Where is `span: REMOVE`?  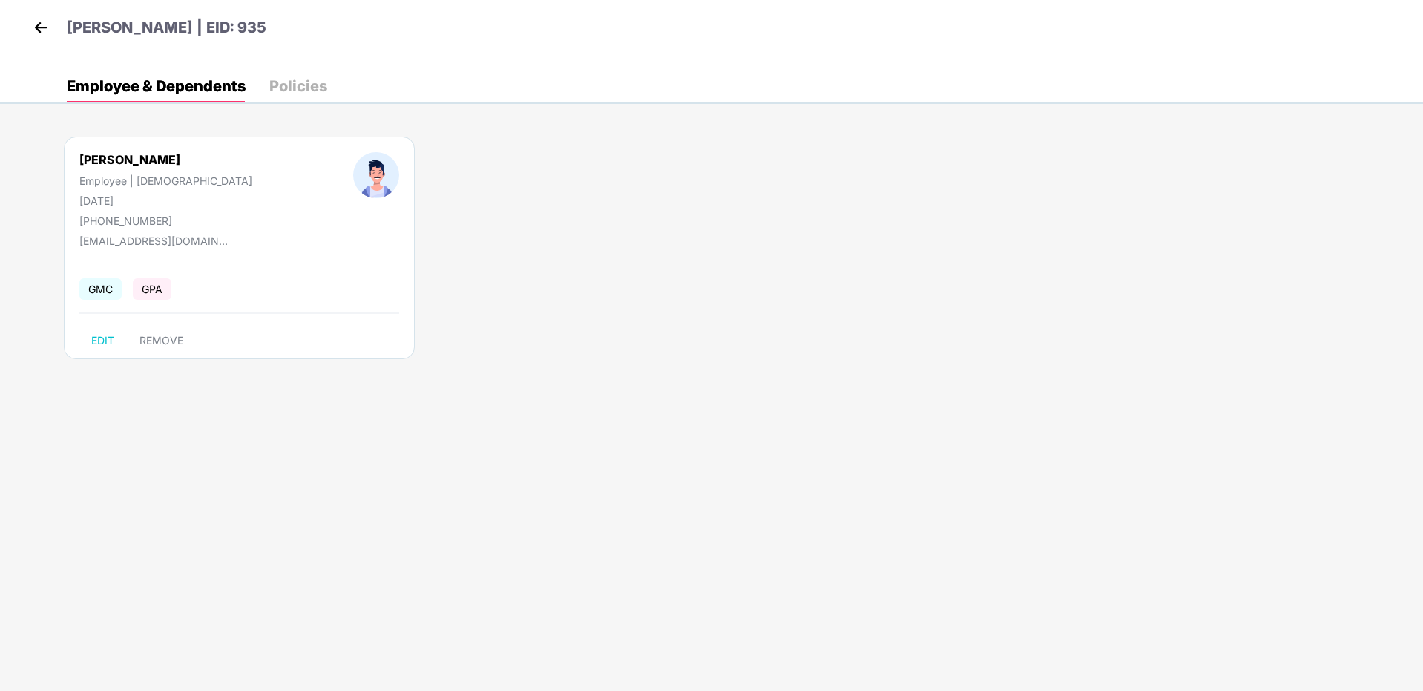 span: REMOVE is located at coordinates (161, 340).